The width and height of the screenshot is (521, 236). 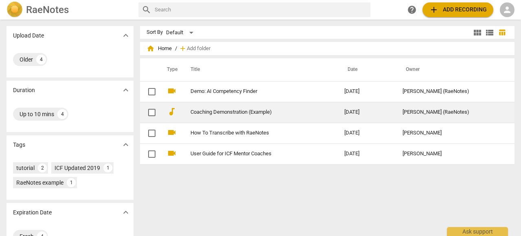 What do you see at coordinates (32, 212) in the screenshot?
I see `p: Expiration Date` at bounding box center [32, 212].